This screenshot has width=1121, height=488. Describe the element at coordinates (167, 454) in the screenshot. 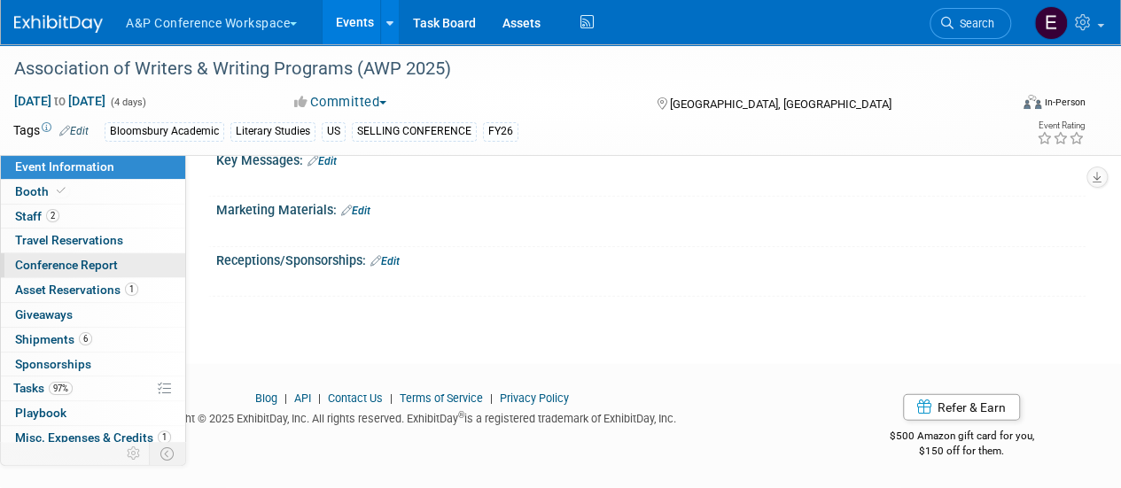

I see `td: Toggle Event Tabs` at that location.